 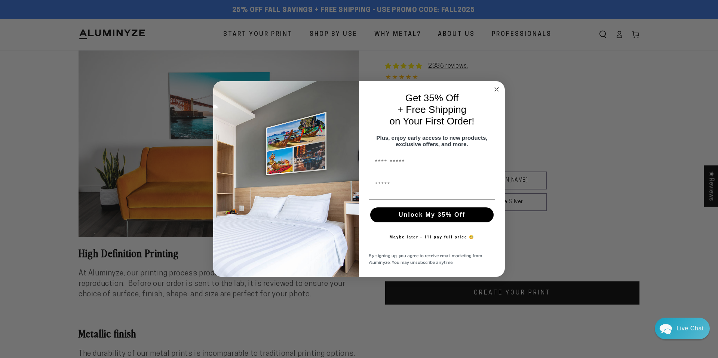 I want to click on button: Unlock My 35% Off, so click(x=432, y=215).